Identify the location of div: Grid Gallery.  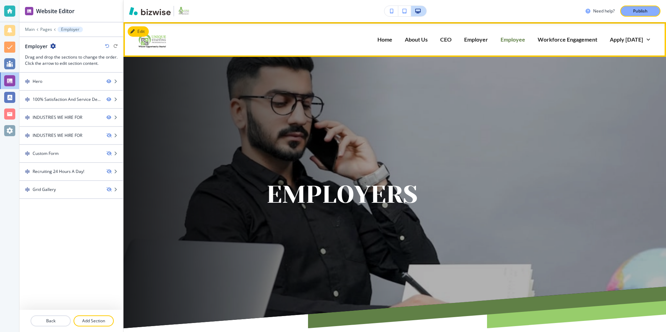
(44, 190).